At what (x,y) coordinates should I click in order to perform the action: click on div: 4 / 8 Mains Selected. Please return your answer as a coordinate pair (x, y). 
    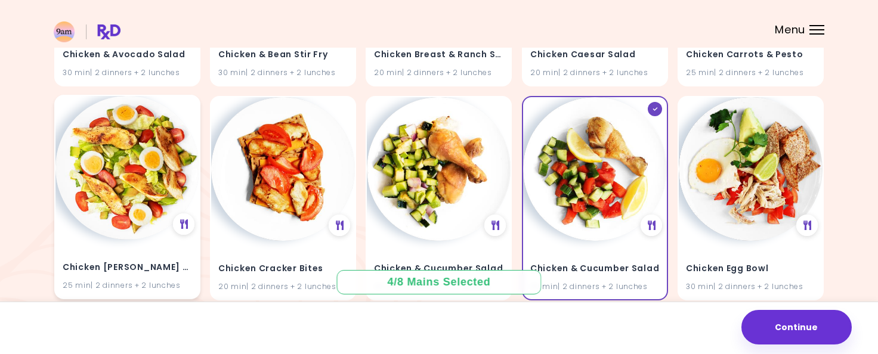
    Looking at the image, I should click on (439, 282).